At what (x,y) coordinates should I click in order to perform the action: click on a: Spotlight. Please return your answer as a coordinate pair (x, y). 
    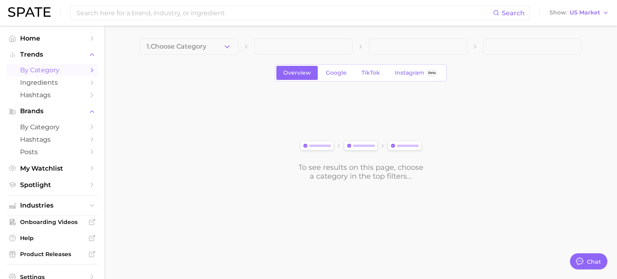
    Looking at the image, I should click on (52, 185).